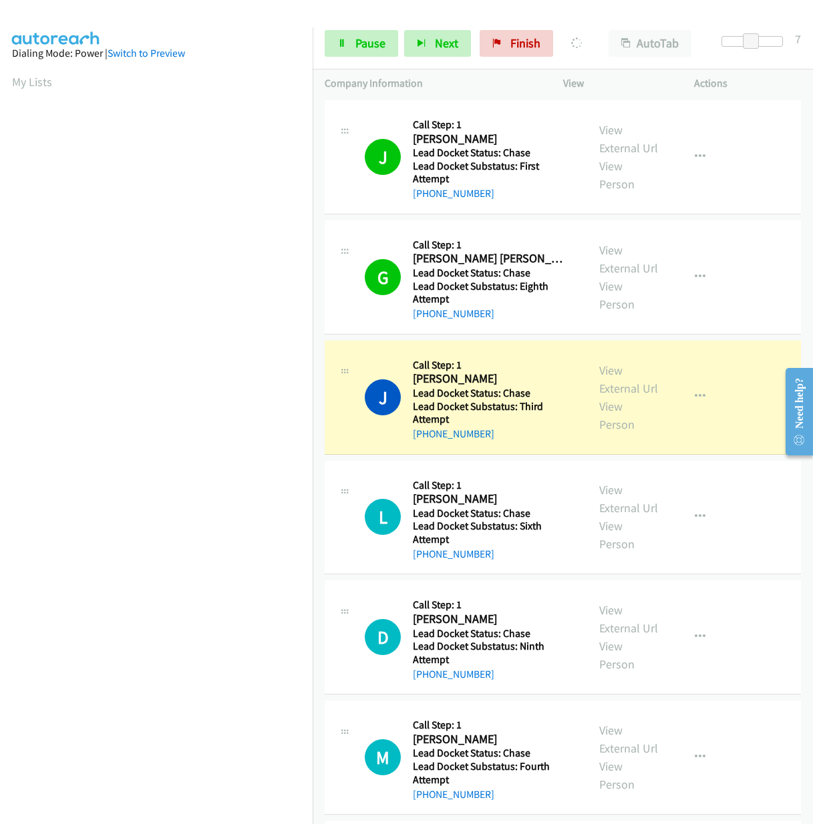 The height and width of the screenshot is (824, 813). What do you see at coordinates (25, 53) in the screenshot?
I see `div: Open Resource Center` at bounding box center [25, 53].